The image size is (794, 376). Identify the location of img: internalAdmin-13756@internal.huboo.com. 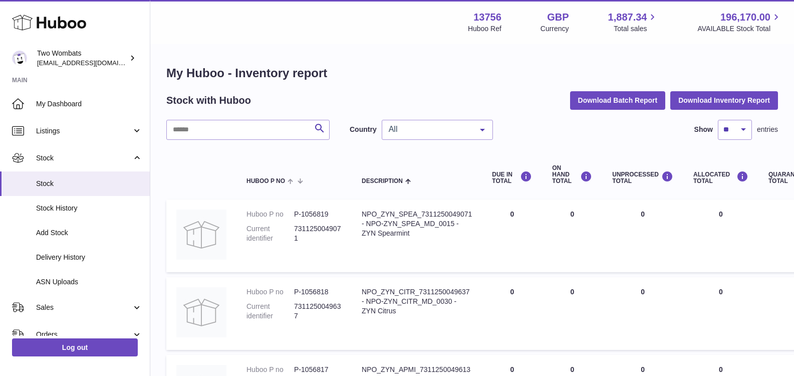
(20, 58).